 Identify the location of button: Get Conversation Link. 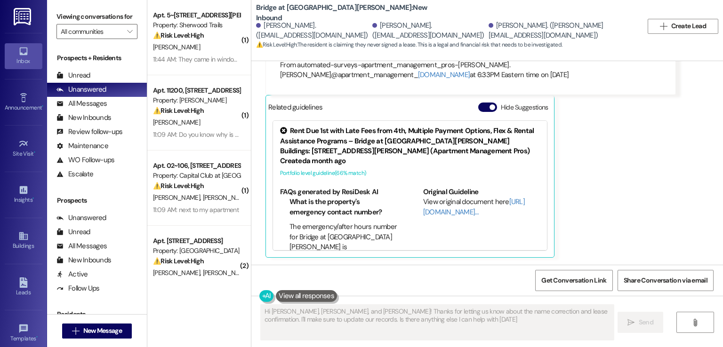
(574, 280).